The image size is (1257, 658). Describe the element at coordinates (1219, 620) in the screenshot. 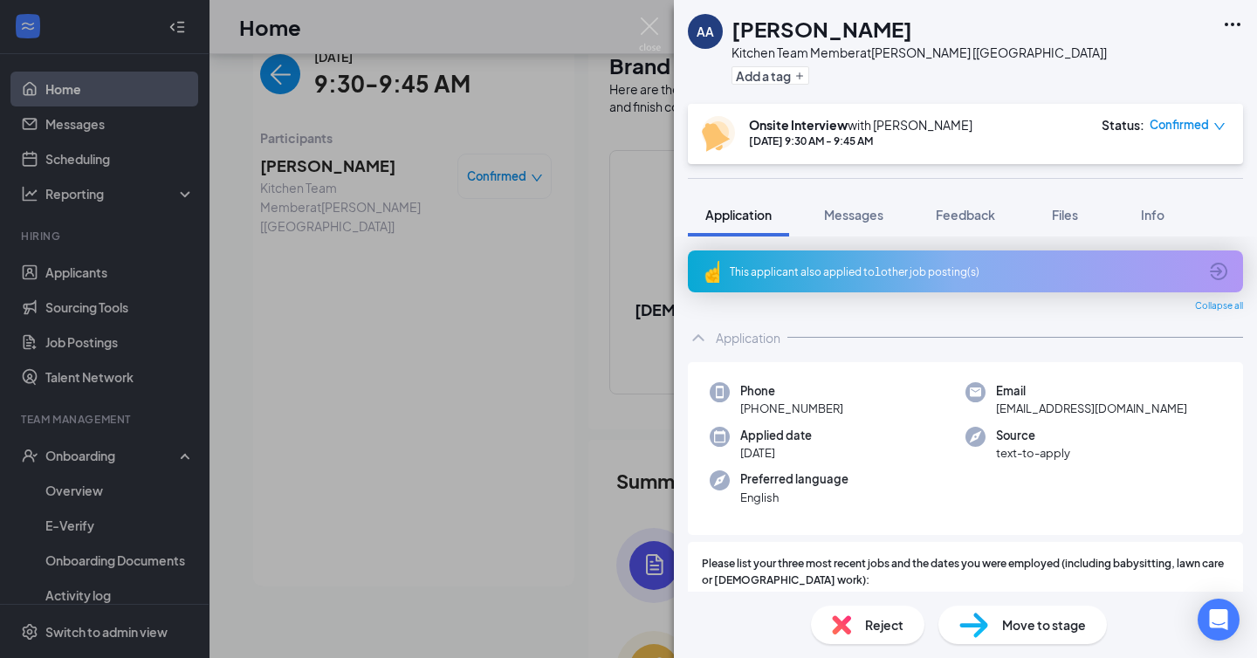

I see `div: Open Intercom Messenger` at that location.